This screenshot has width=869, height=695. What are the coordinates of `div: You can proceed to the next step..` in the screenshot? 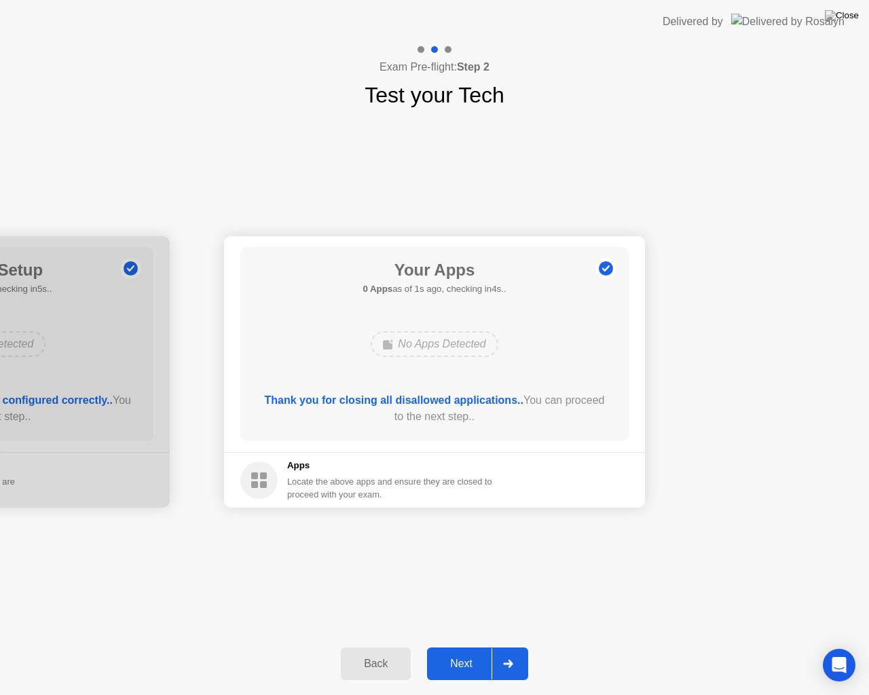 It's located at (434, 409).